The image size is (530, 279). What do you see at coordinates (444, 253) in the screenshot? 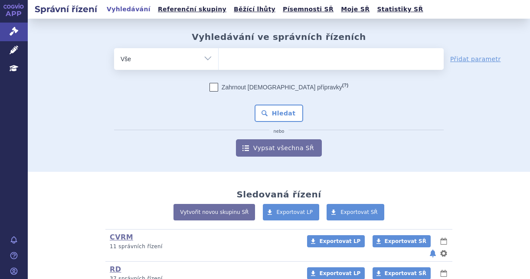
I see `button: nastavení` at bounding box center [444, 253].